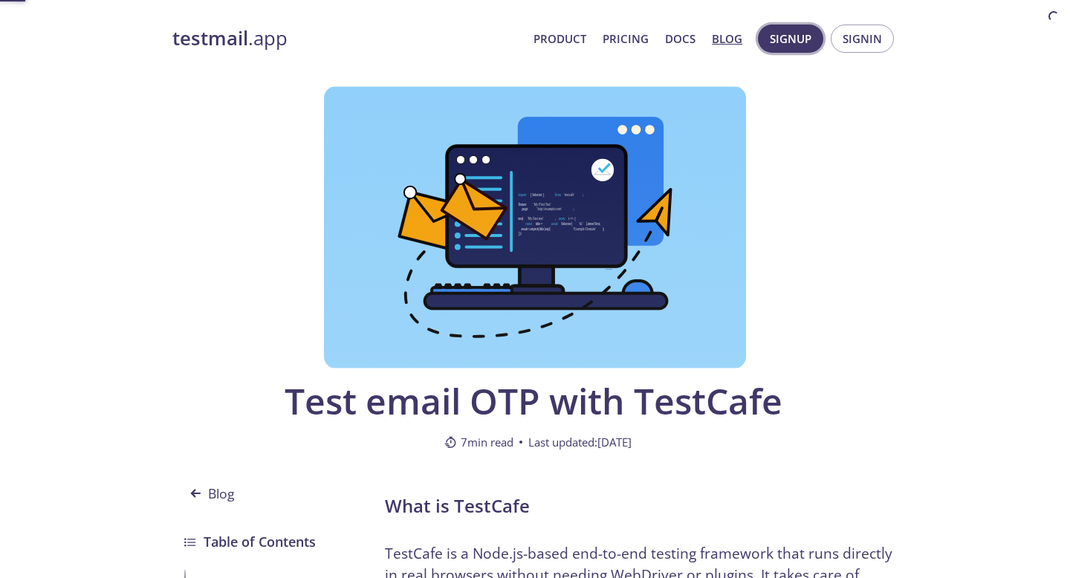 Image resolution: width=1070 pixels, height=578 pixels. I want to click on strong: testmail, so click(210, 38).